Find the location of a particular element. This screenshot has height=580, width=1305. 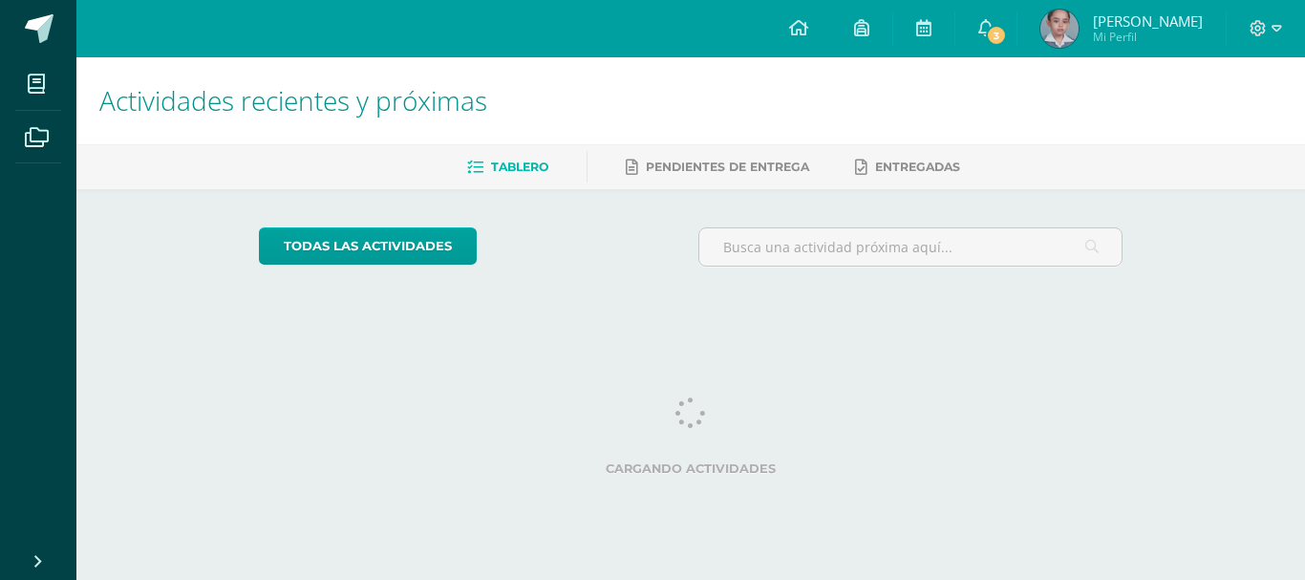

input: Busca una actividad próxima aquí... is located at coordinates (910, 246).